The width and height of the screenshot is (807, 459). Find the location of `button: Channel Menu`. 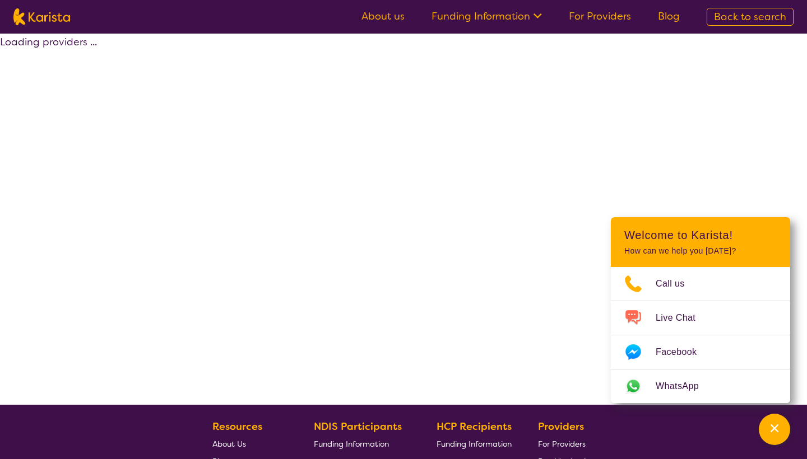

button: Channel Menu is located at coordinates (774, 430).